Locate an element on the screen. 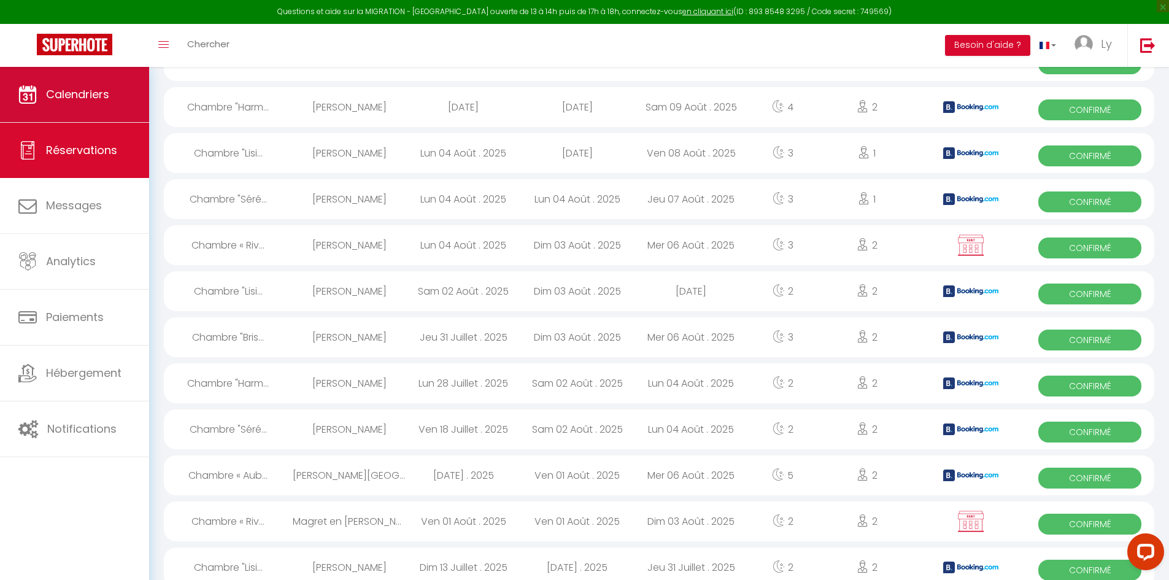 The image size is (1169, 580). span: Messages is located at coordinates (74, 205).